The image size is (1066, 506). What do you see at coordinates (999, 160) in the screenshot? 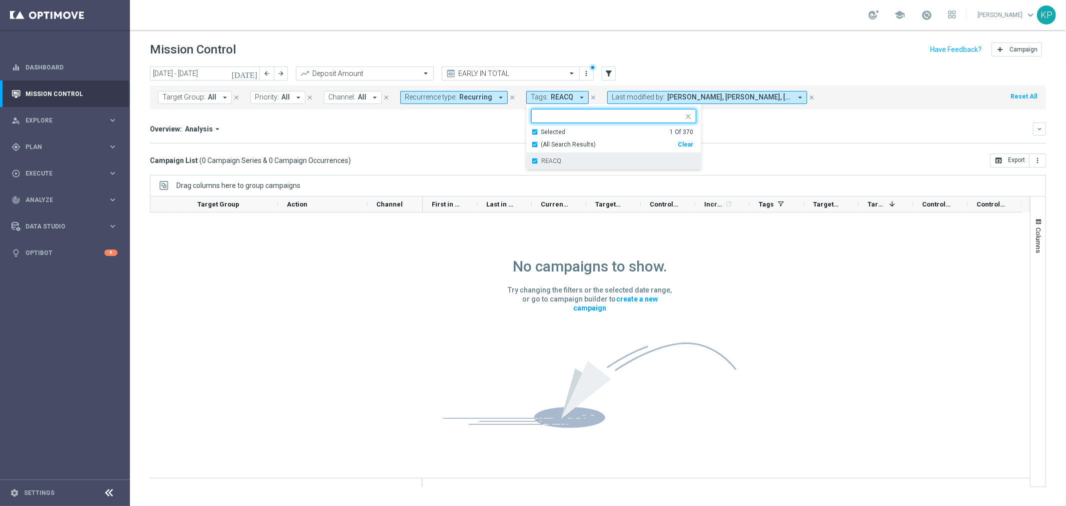
I see `i: open_in_browser` at bounding box center [999, 160].